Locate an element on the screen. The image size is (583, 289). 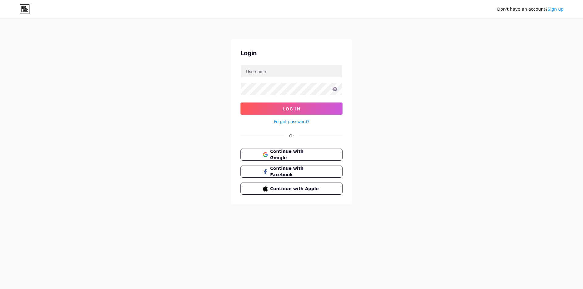
div: Or is located at coordinates (291, 136).